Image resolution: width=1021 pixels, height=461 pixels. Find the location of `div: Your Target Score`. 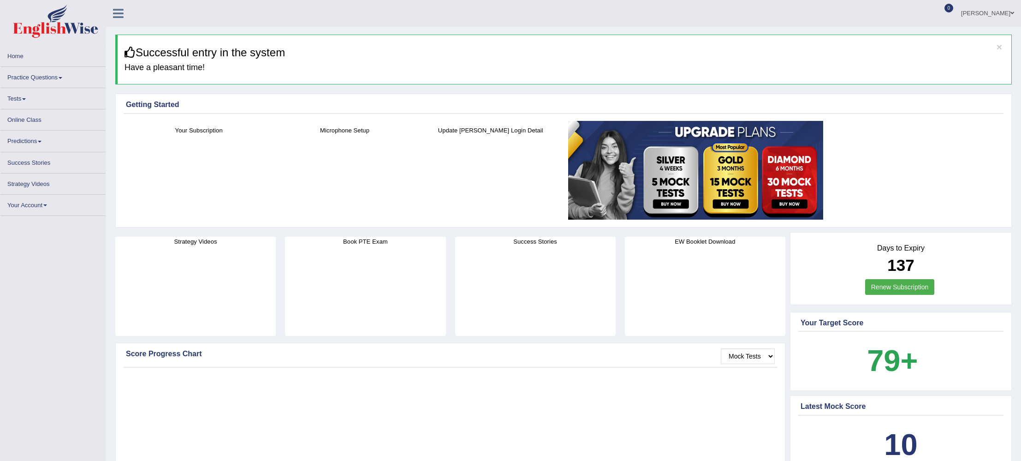

div: Your Target Score is located at coordinates (901, 323).